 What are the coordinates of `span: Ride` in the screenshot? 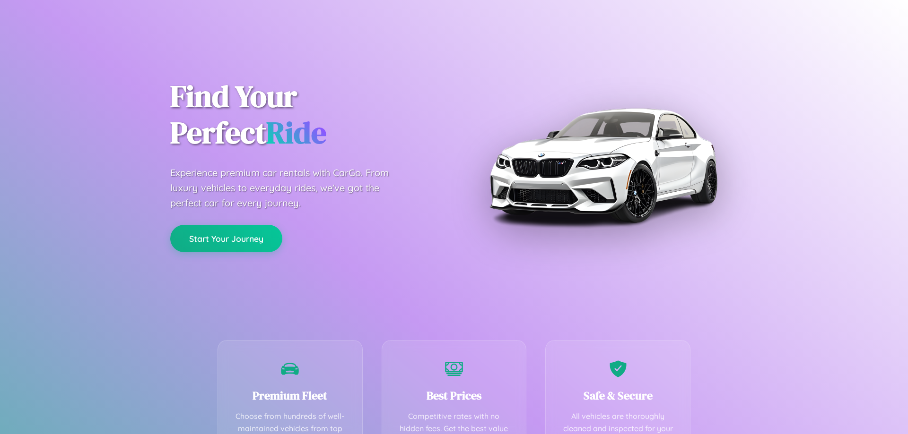 It's located at (296, 132).